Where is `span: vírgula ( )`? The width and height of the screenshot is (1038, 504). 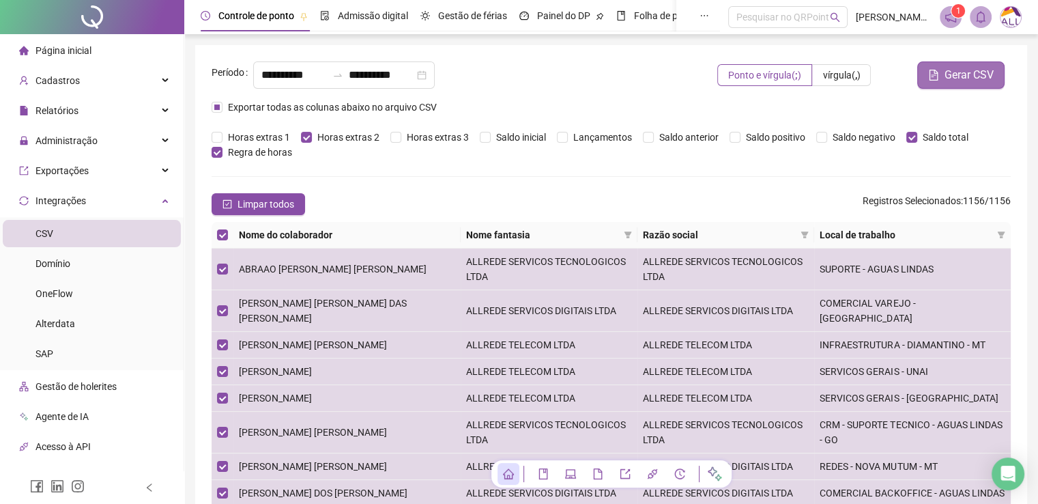
span: vírgula ( ) is located at coordinates (841, 75).